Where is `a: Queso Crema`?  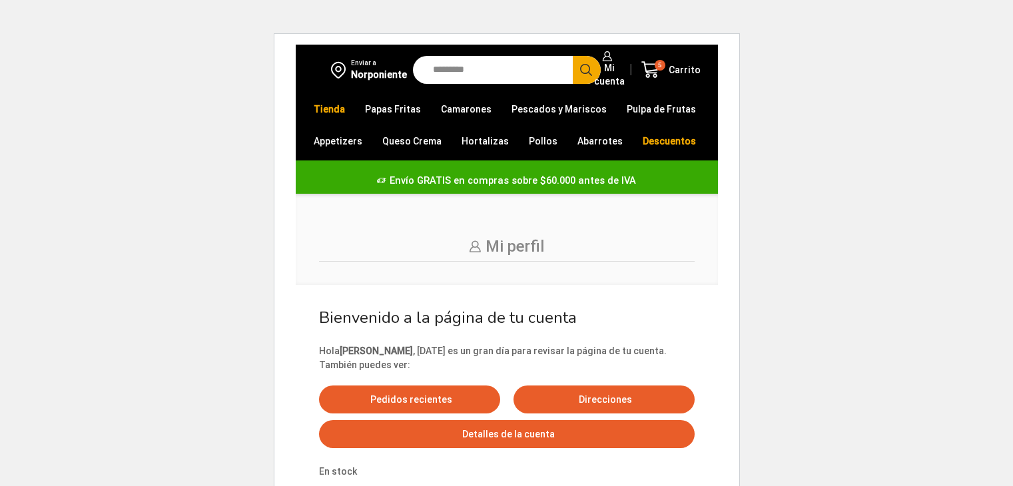
a: Queso Crema is located at coordinates (411, 141).